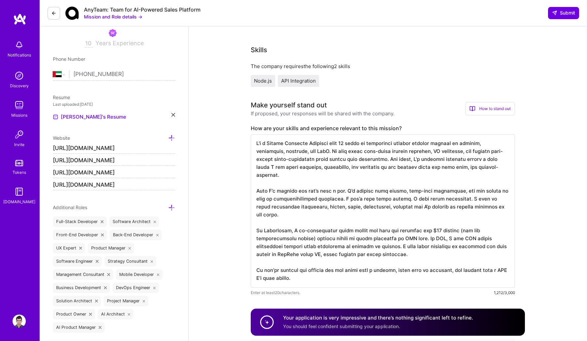 This screenshot has height=341, width=587. I want to click on span: API Integration, so click(298, 81).